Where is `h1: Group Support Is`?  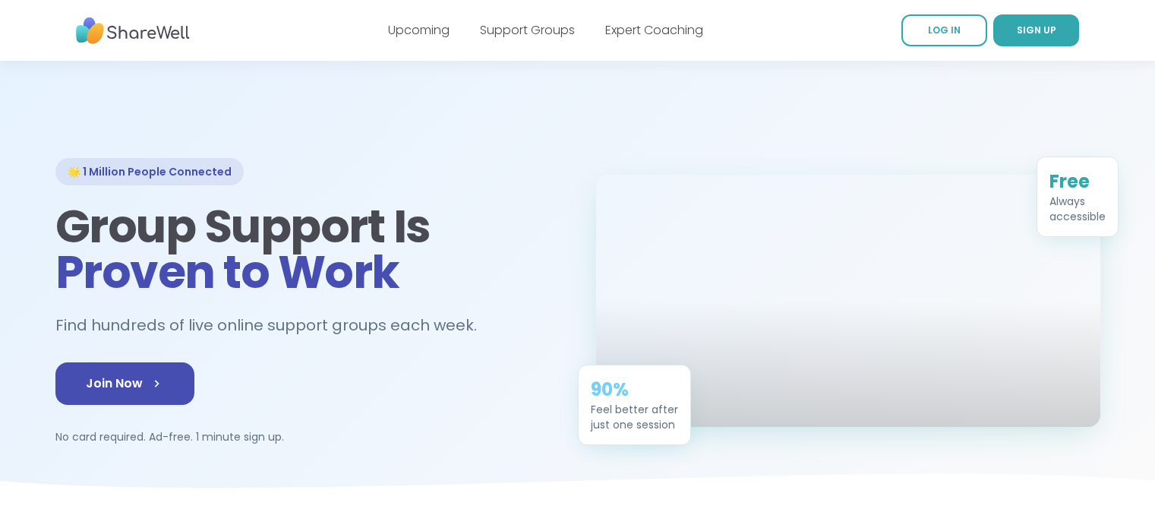
h1: Group Support Is is located at coordinates (308, 249).